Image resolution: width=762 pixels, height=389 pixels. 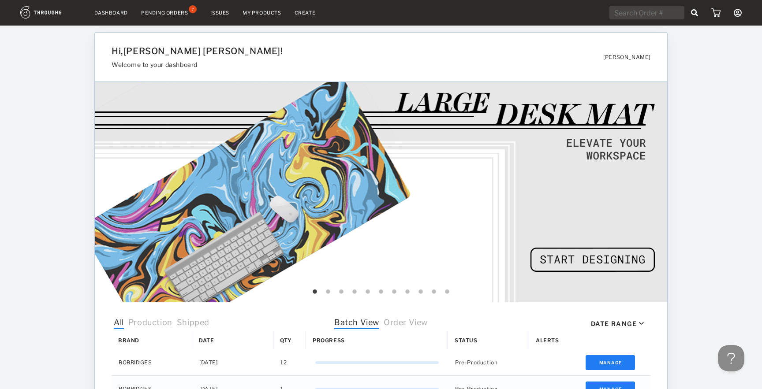 What do you see at coordinates (315, 292) in the screenshot?
I see `button: 1` at bounding box center [315, 292].